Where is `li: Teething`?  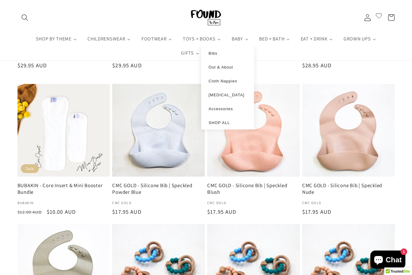 li: Teething is located at coordinates (228, 94).